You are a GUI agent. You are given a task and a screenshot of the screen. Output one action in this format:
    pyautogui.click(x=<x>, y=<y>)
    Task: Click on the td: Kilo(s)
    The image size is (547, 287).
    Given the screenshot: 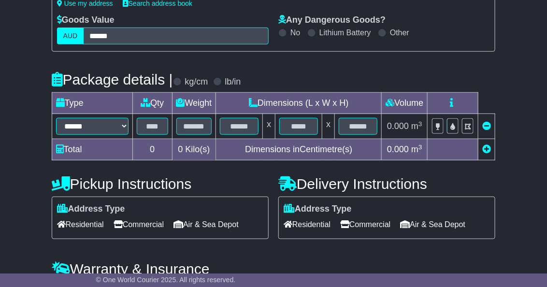 What is the action you would take?
    pyautogui.click(x=194, y=150)
    